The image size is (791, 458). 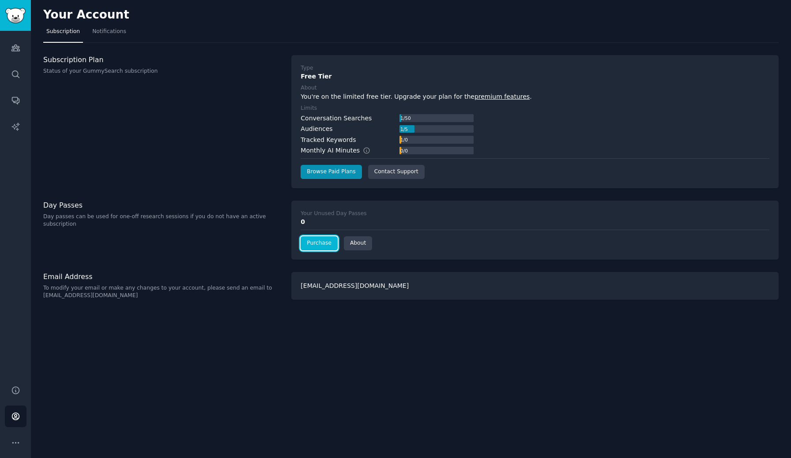 I want to click on p: Day passes can be used for one-off research sessions if you do not have an active subscription, so click(x=162, y=221).